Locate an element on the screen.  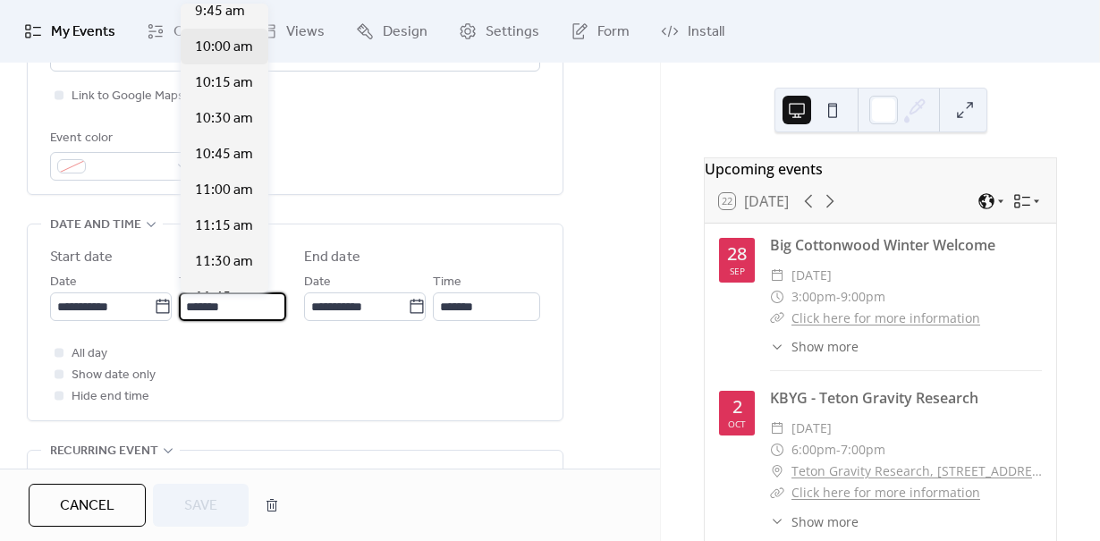
a: Design is located at coordinates (392, 31).